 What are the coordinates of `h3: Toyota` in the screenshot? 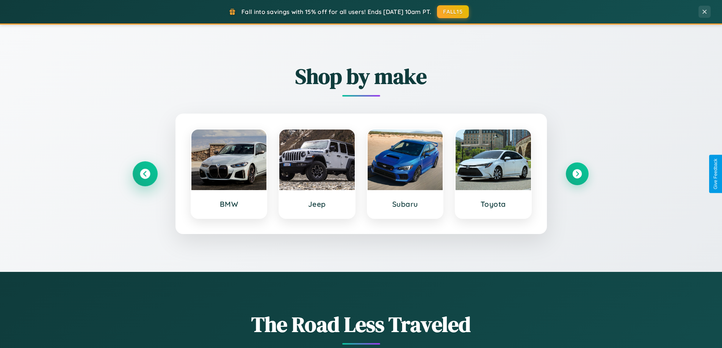 It's located at (493, 204).